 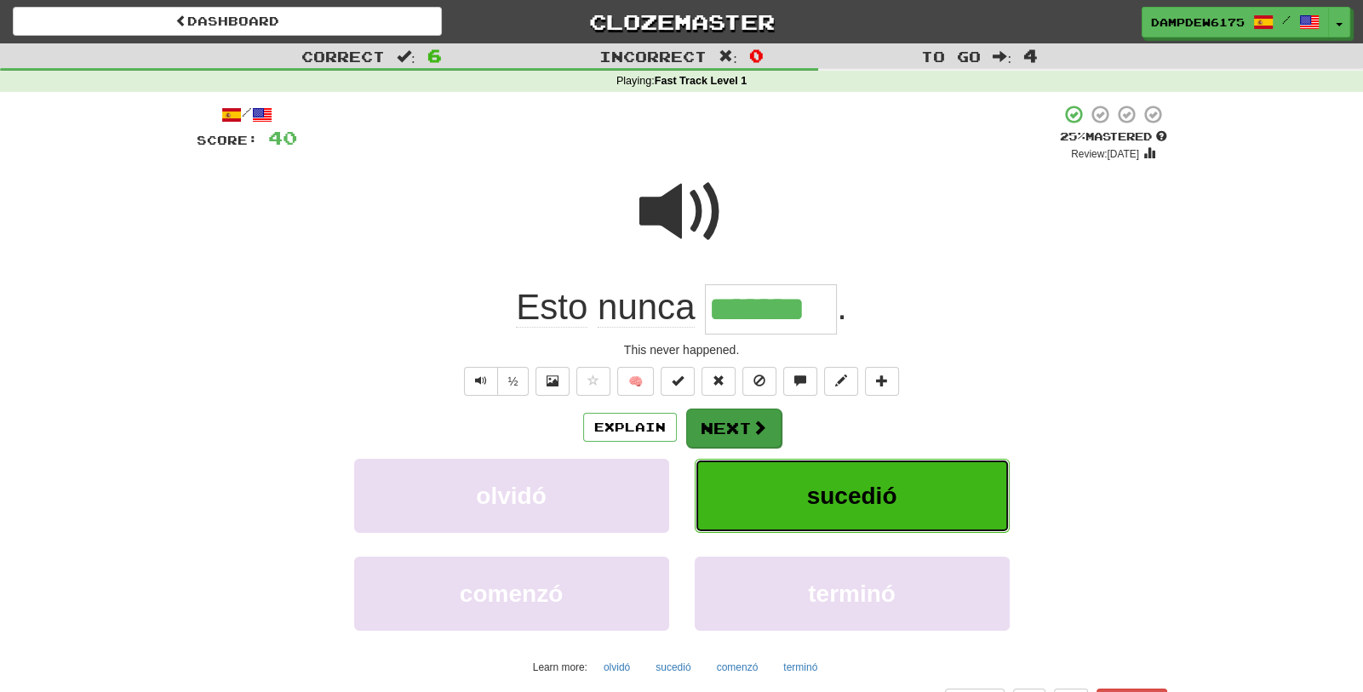 I want to click on div: Text-to-speech controls, so click(x=495, y=381).